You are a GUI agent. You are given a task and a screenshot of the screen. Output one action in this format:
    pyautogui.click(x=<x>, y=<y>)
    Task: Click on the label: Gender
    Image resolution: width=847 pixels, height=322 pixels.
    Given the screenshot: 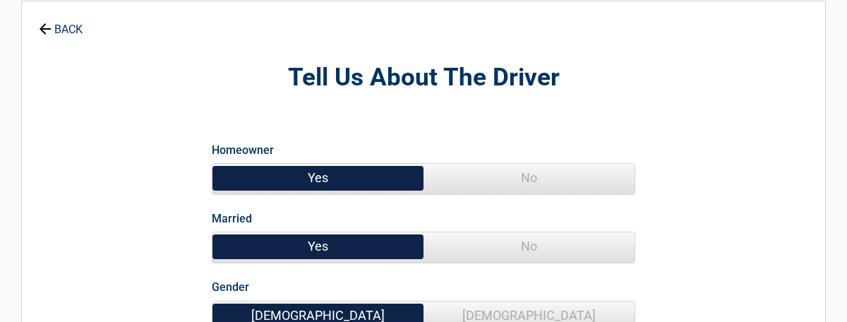 What is the action you would take?
    pyautogui.click(x=230, y=287)
    